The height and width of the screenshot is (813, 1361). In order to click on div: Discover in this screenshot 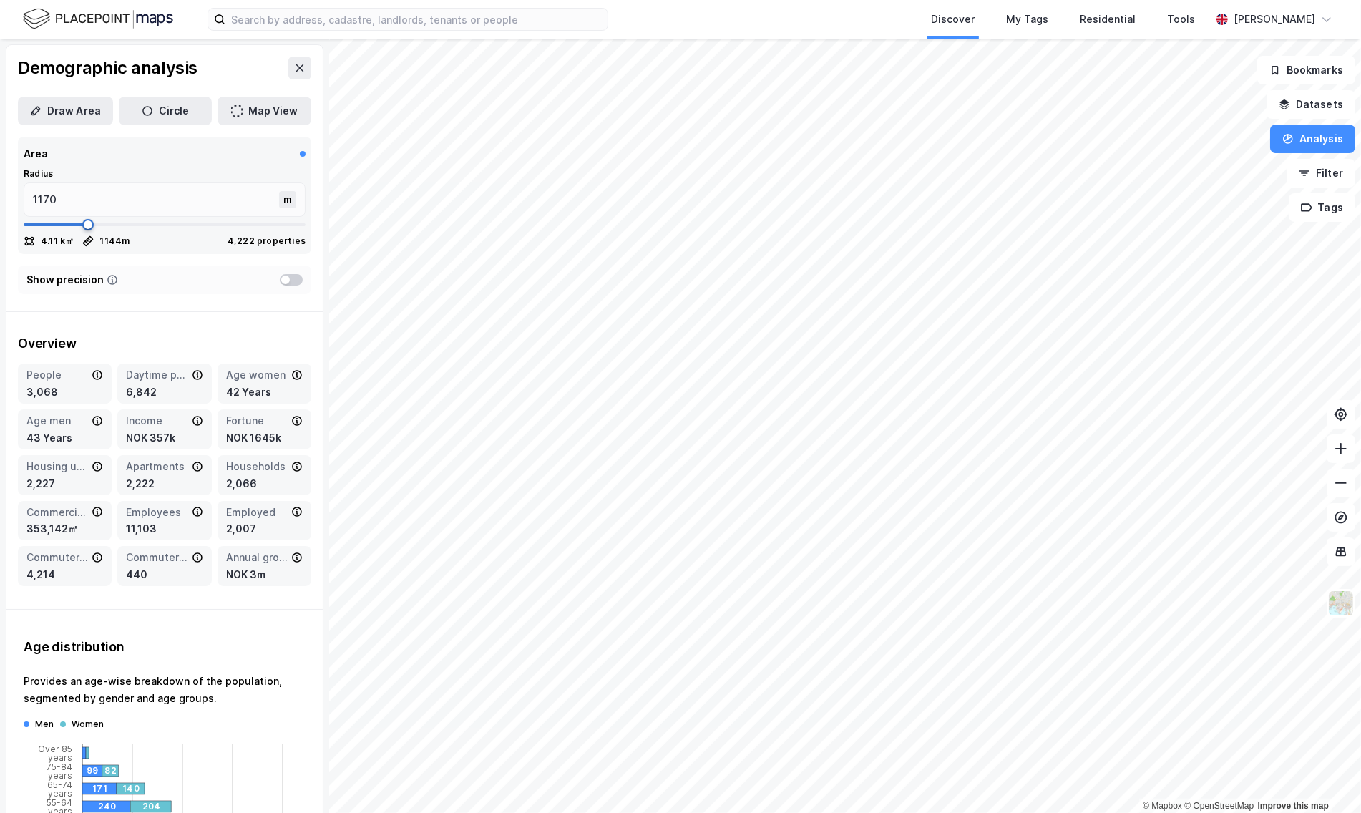, I will do `click(953, 19)`.